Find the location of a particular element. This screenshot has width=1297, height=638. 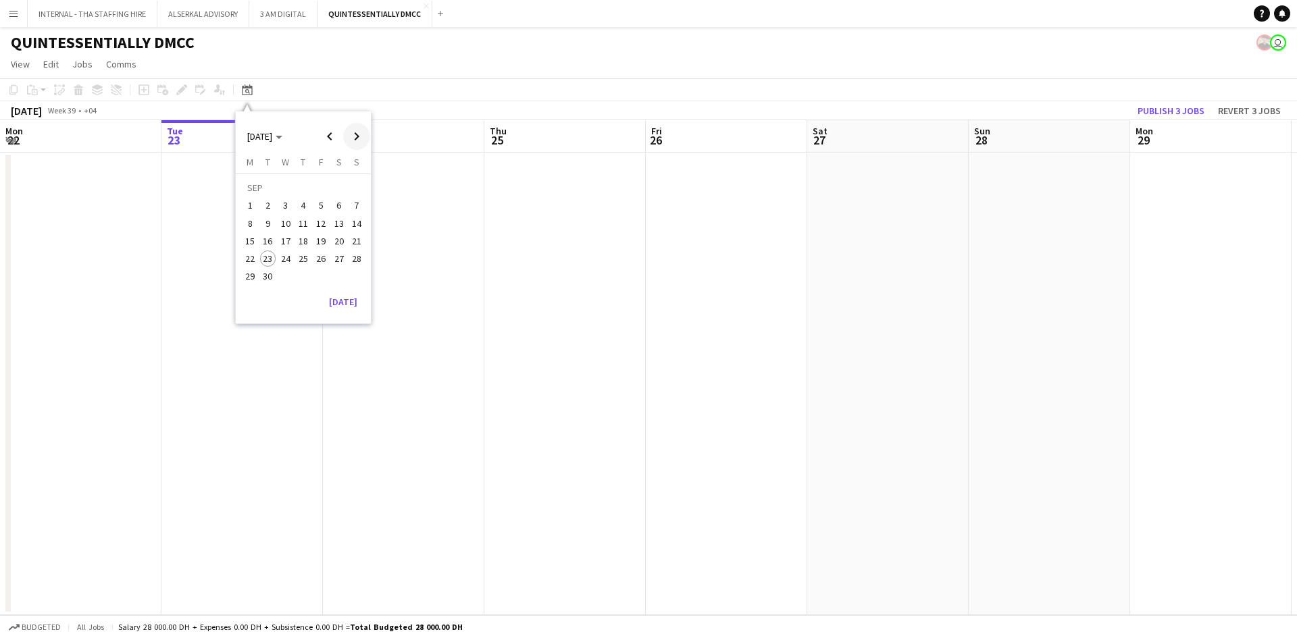

button: 05-09-2025 is located at coordinates (321, 205).